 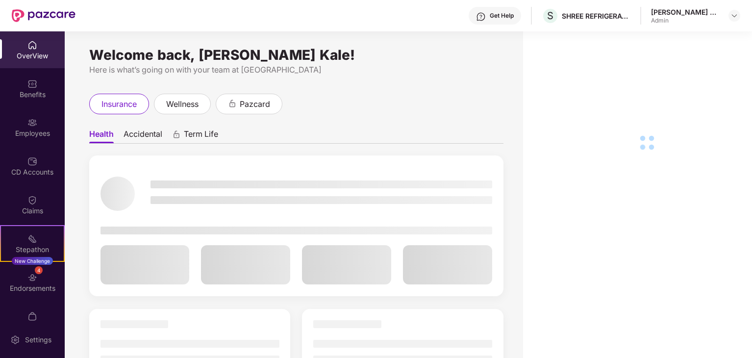 I want to click on div: SHREE REFRIGERATIONS LIMITED, so click(x=596, y=16).